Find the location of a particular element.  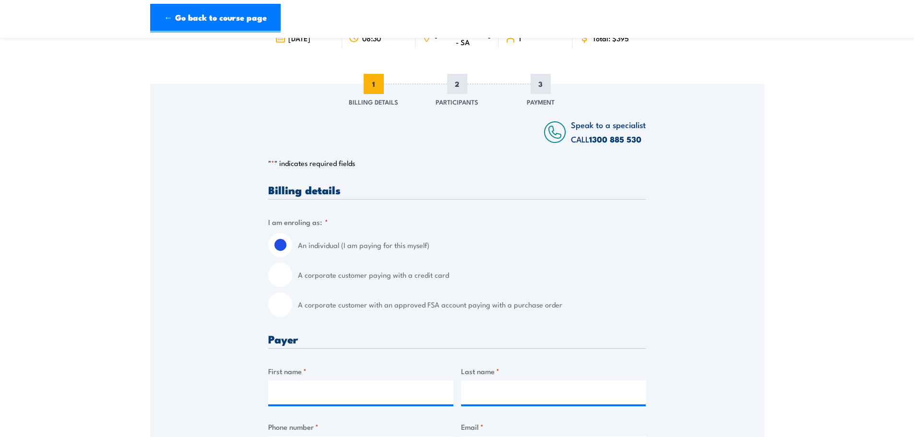

a: 1300 885 530 is located at coordinates (615, 139).